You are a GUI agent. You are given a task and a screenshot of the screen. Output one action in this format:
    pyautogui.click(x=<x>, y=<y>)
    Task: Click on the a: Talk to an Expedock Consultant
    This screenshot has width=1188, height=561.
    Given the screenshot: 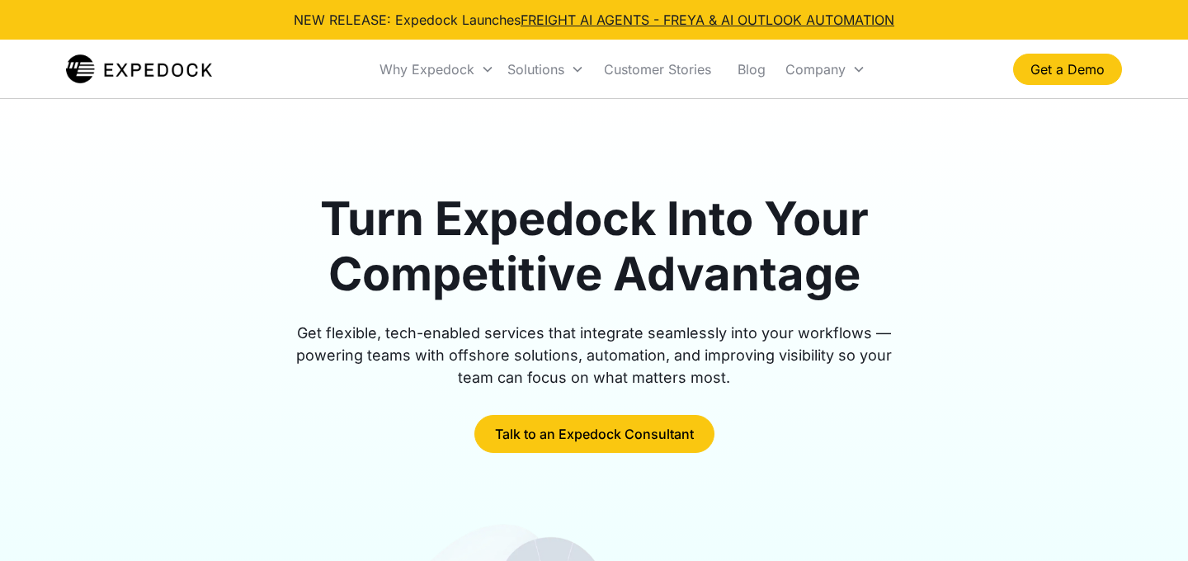 What is the action you would take?
    pyautogui.click(x=594, y=434)
    